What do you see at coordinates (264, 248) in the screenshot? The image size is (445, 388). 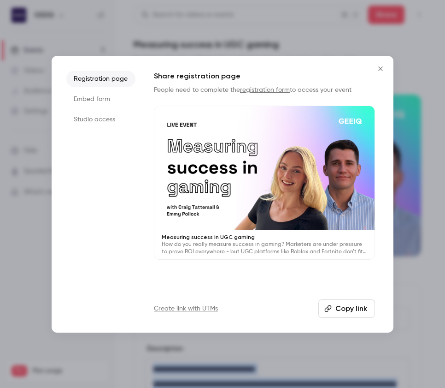 I see `p: How do you really measure success in gaming? Marketers are under pressure to prove ROI everywhere...` at bounding box center [264, 248].